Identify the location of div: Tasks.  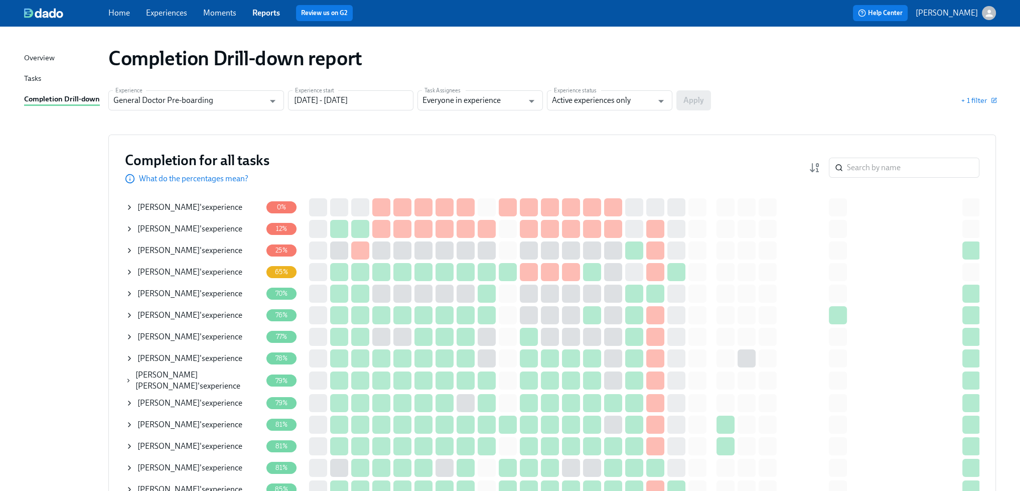
(33, 79).